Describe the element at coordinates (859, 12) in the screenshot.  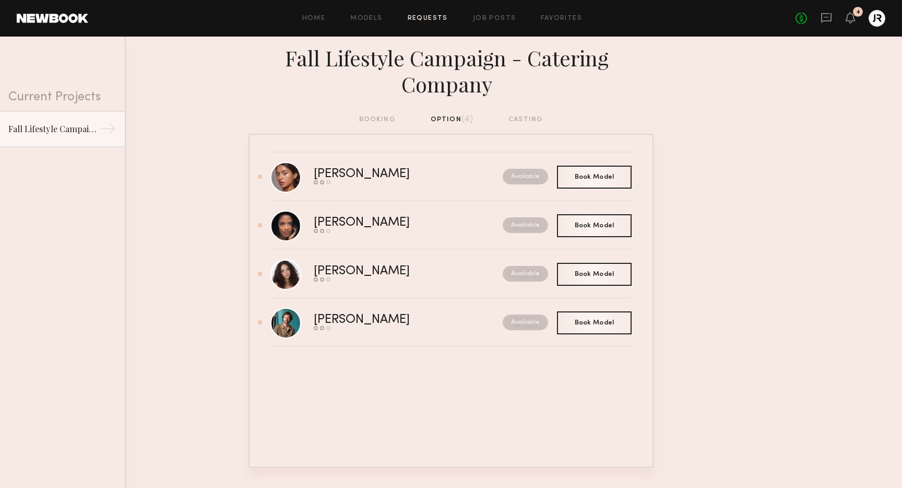
I see `div: 4` at that location.